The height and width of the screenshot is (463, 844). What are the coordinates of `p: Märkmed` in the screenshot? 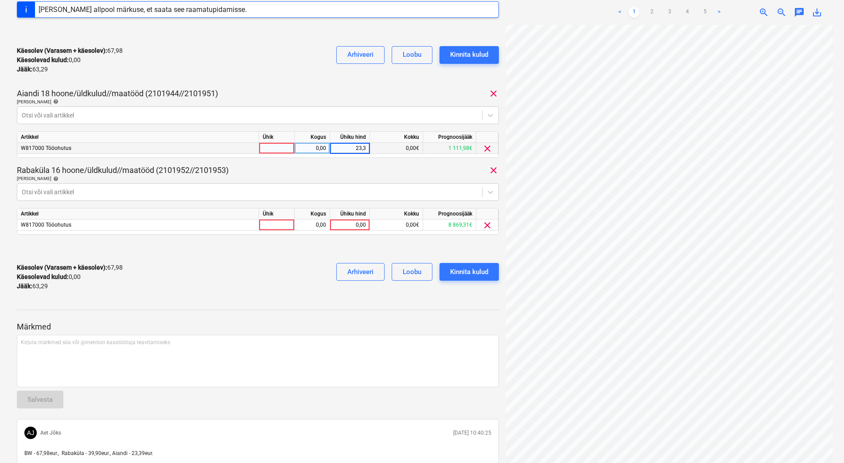 It's located at (258, 327).